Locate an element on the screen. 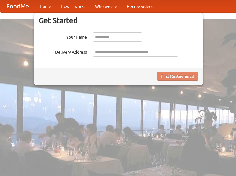 Image resolution: width=236 pixels, height=176 pixels. h3: Get Started is located at coordinates (118, 20).